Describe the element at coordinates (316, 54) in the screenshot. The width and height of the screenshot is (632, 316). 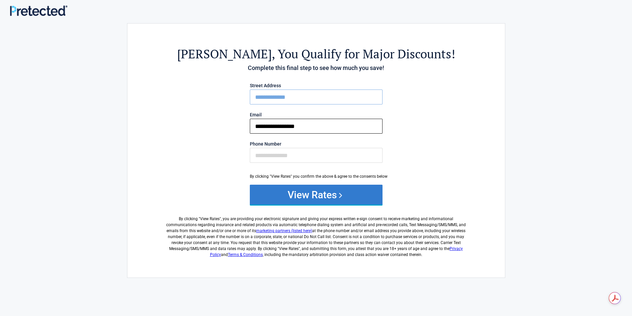
I see `h2: , You Qualify for Major Discounts!` at that location.